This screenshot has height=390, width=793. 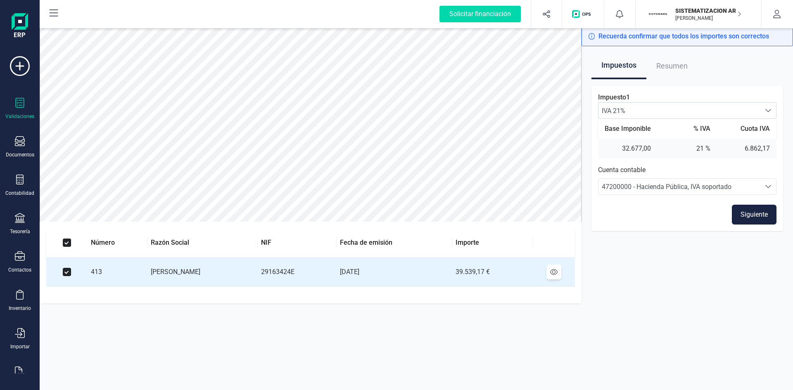 I want to click on div: Contactos, so click(x=20, y=270).